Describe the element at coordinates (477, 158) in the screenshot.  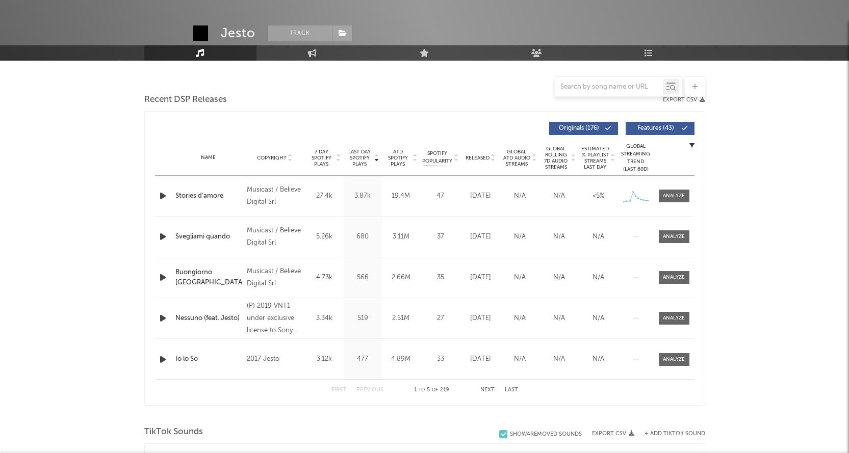
I see `span: Released` at that location.